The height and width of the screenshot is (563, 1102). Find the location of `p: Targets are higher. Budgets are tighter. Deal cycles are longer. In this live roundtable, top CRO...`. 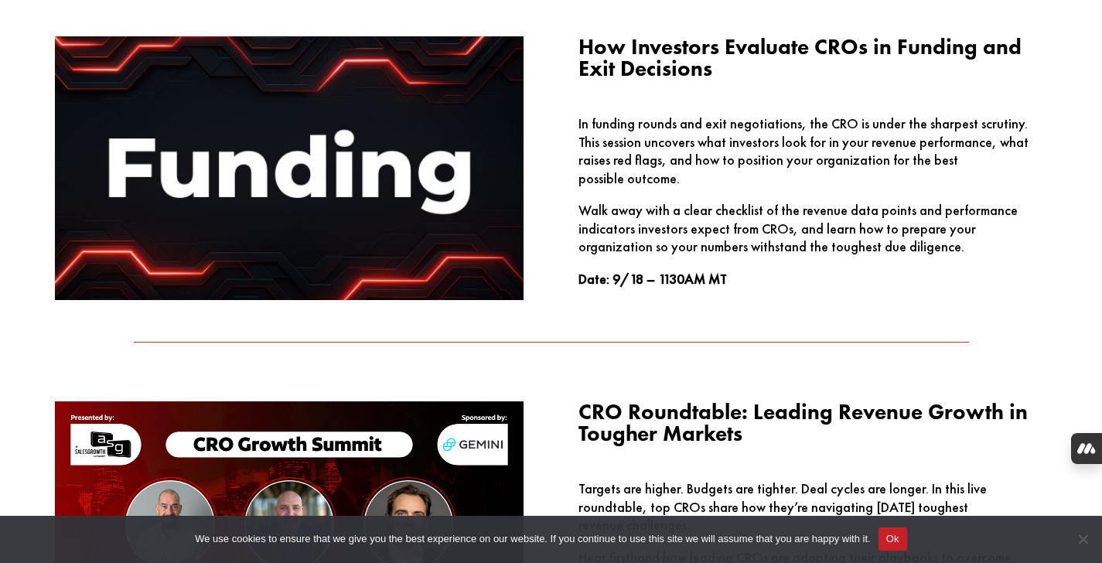

p: Targets are higher. Budgets are tighter. Deal cycles are longer. In this live roundtable, top CRO... is located at coordinates (813, 514).